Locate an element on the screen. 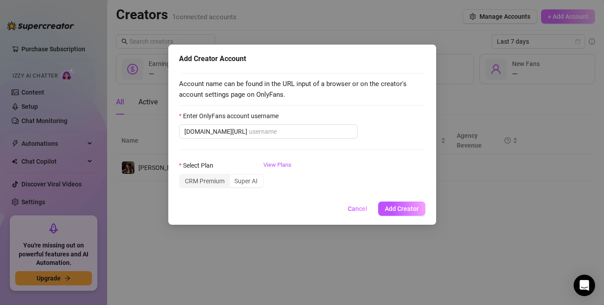  button: Add Creator is located at coordinates (402, 209).